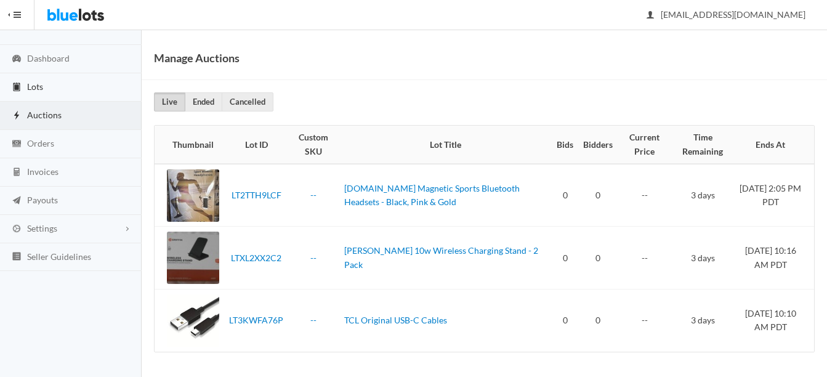 The width and height of the screenshot is (827, 377). I want to click on ion-icon: cog, so click(17, 229).